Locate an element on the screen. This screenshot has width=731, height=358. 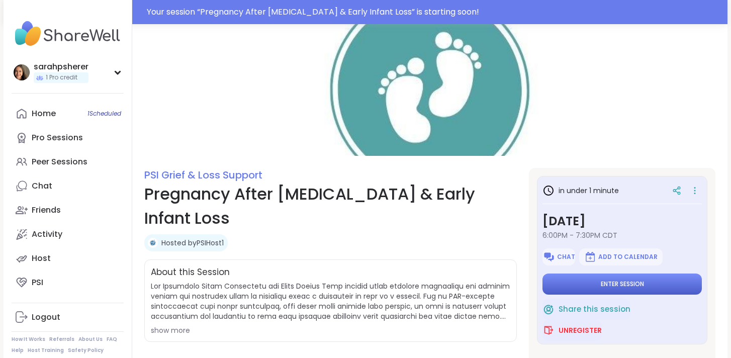
a: FAQ is located at coordinates (112, 340).